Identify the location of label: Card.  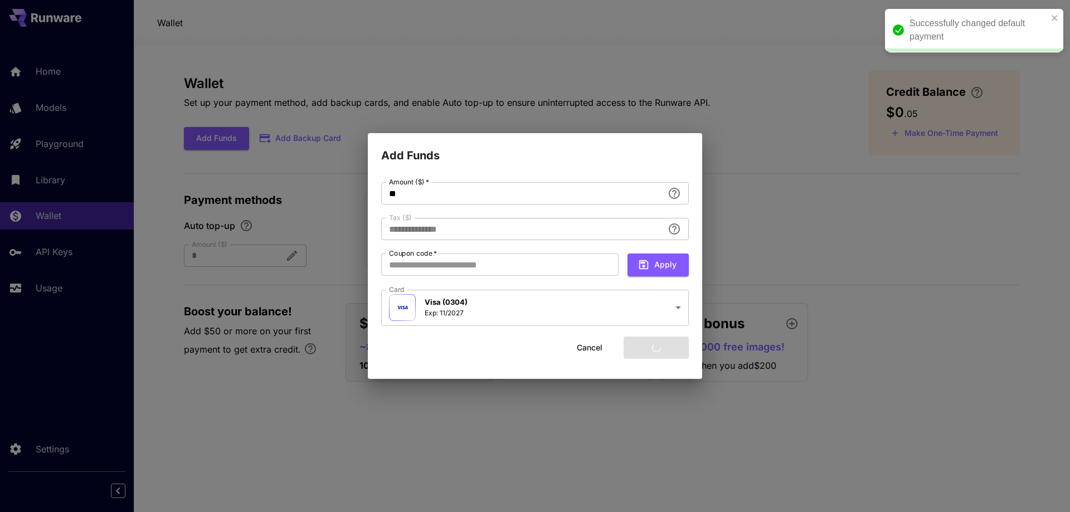
(397, 289).